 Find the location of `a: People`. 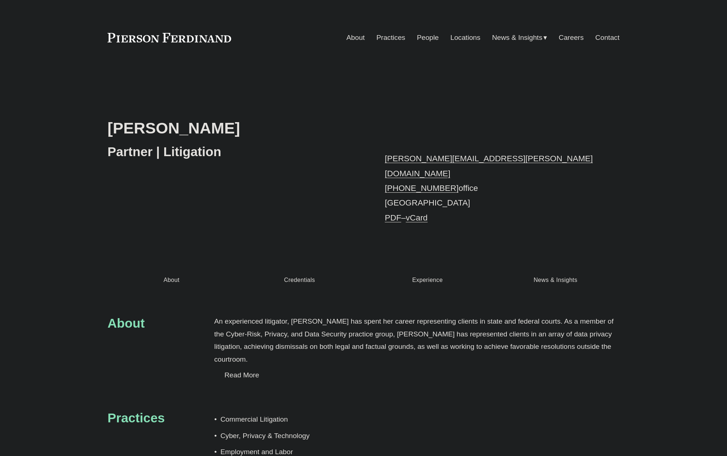

a: People is located at coordinates (428, 38).